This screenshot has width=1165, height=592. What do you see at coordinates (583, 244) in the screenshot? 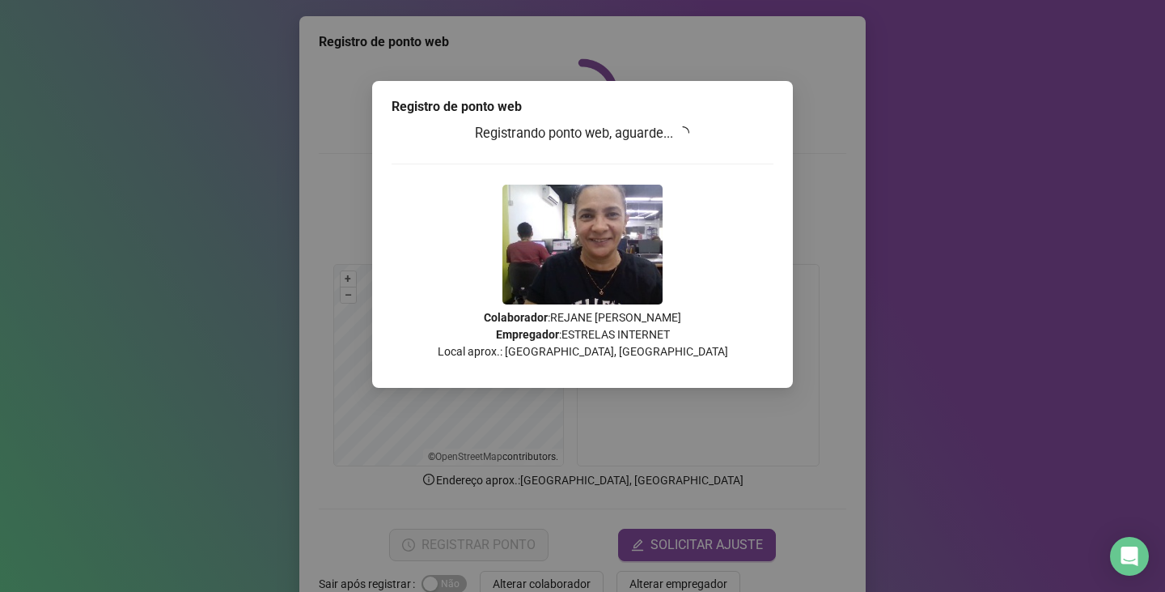
I see `img: 9k=` at bounding box center [583, 244].